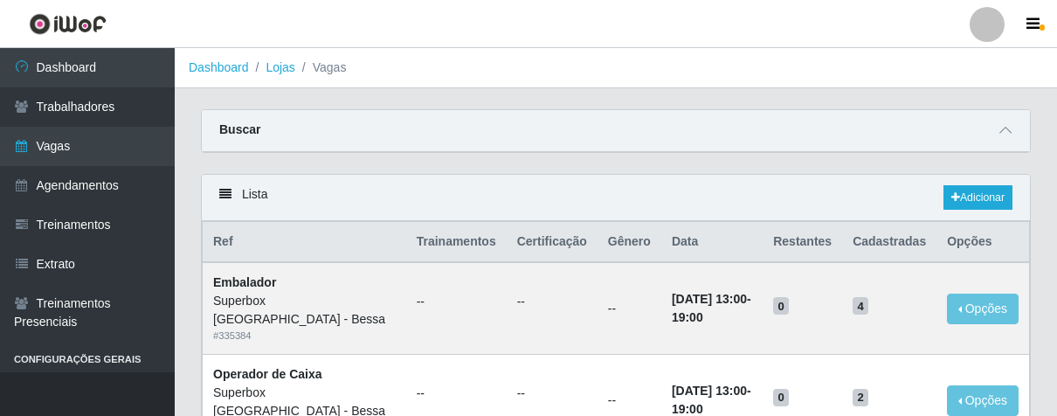  What do you see at coordinates (67, 24) in the screenshot?
I see `img: CoreUI Logo` at bounding box center [67, 24].